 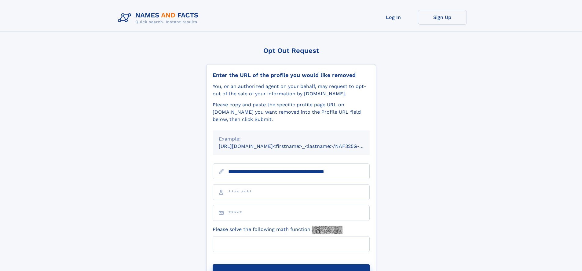 I want to click on a: Sign Up, so click(x=442, y=17).